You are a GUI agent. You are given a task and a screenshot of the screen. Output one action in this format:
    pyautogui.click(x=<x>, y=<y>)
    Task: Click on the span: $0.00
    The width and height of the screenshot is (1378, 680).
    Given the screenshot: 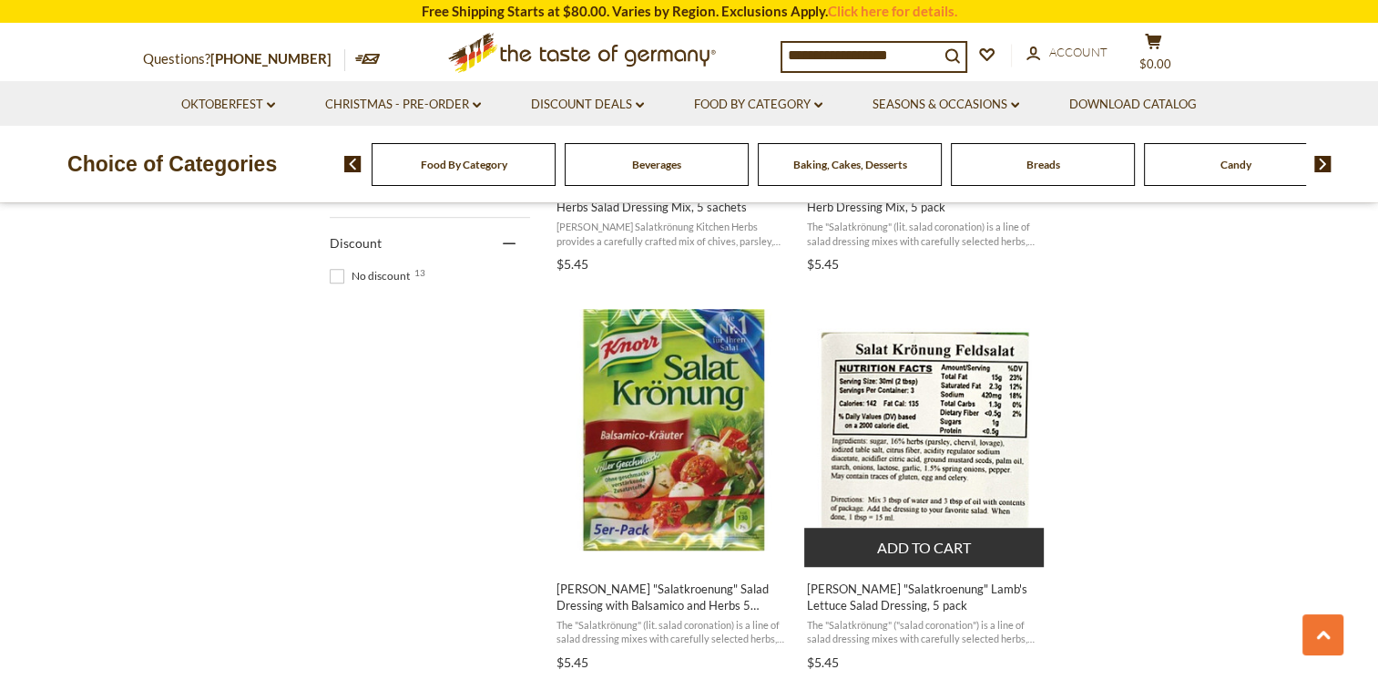 What is the action you would take?
    pyautogui.click(x=1155, y=64)
    